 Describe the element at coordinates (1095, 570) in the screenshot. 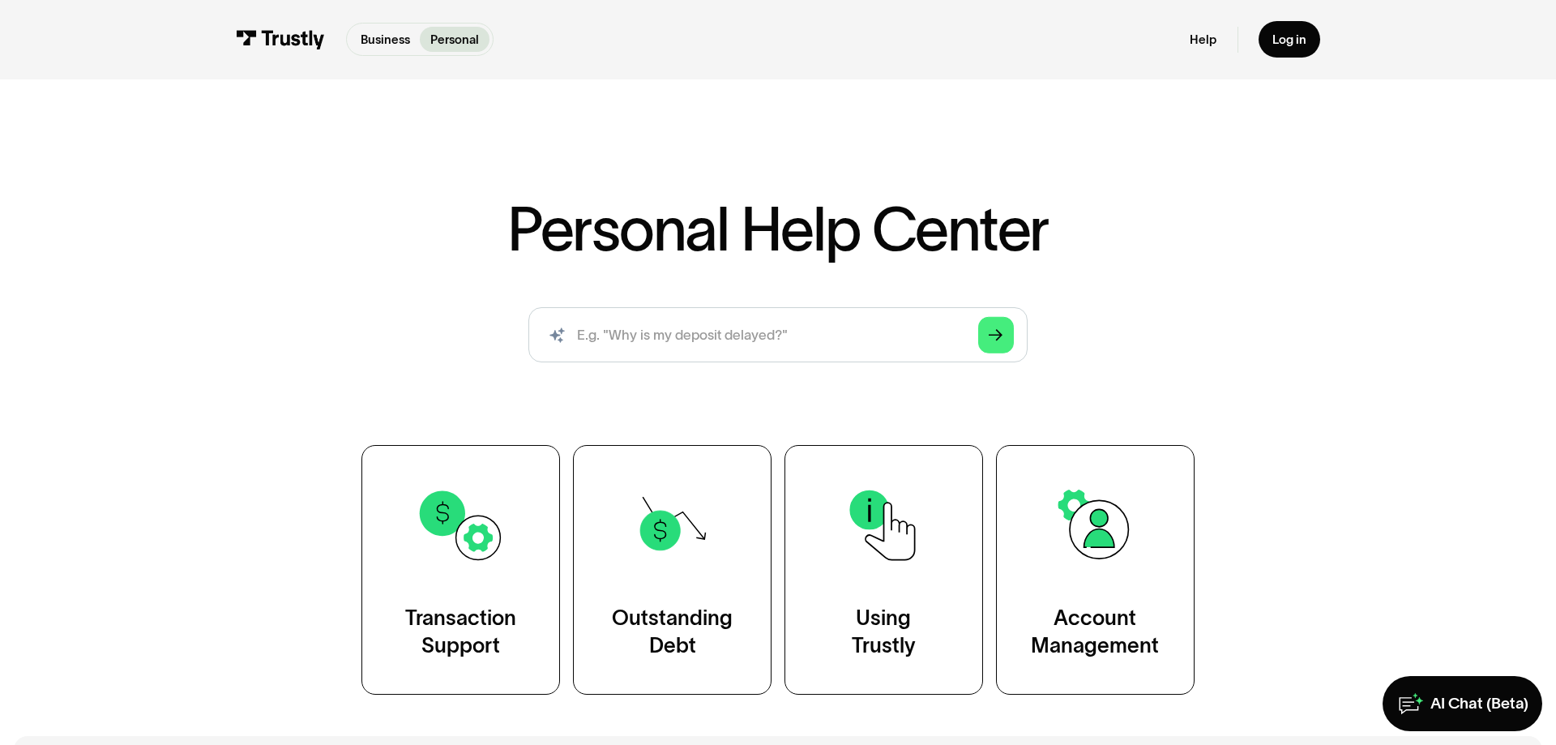

I see `a: AccountManagement` at that location.